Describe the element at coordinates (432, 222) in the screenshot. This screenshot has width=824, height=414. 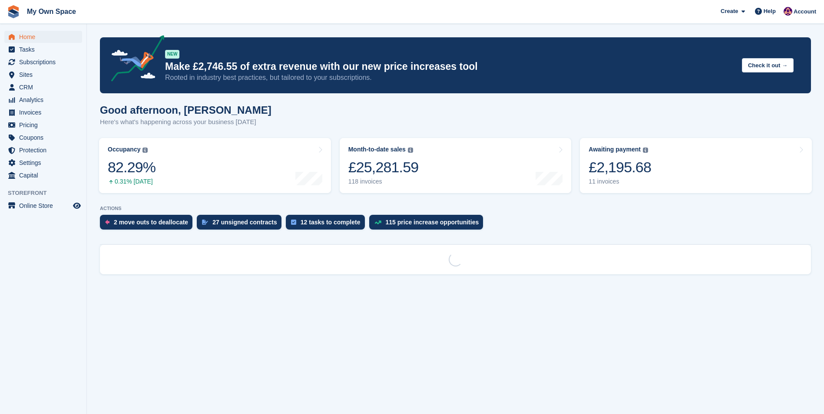
I see `div: 115 price increase opportunities` at that location.